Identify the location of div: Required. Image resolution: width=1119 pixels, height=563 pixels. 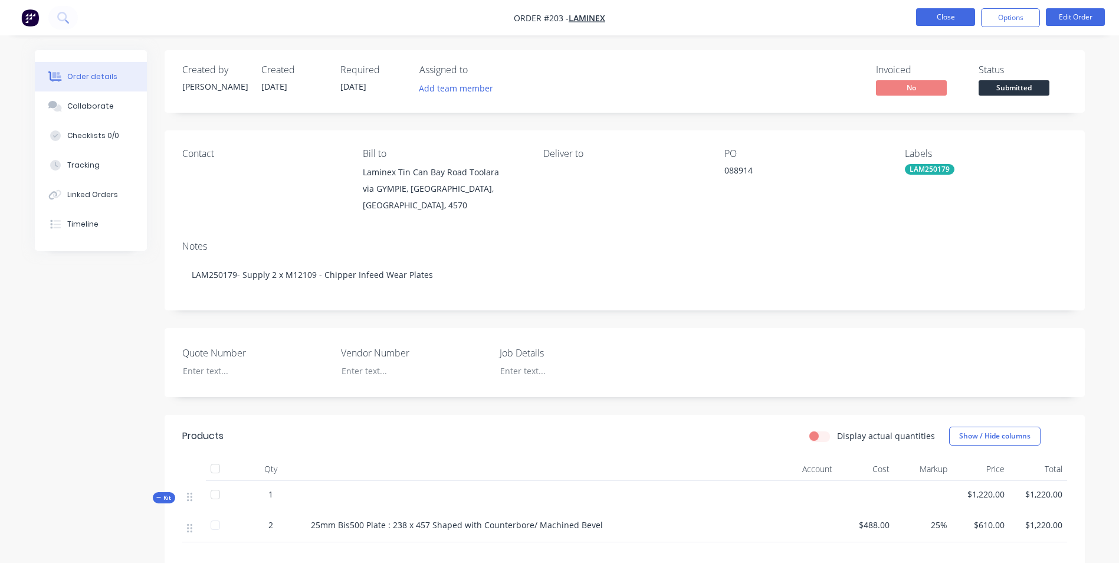
(373, 70).